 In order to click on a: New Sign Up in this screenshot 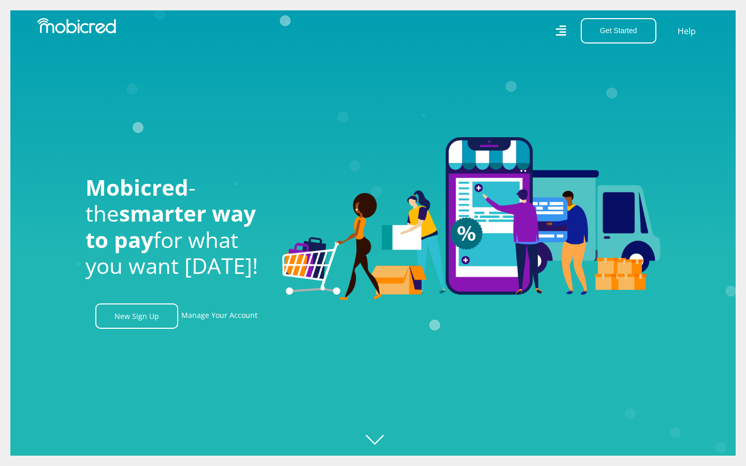, I will do `click(137, 316)`.